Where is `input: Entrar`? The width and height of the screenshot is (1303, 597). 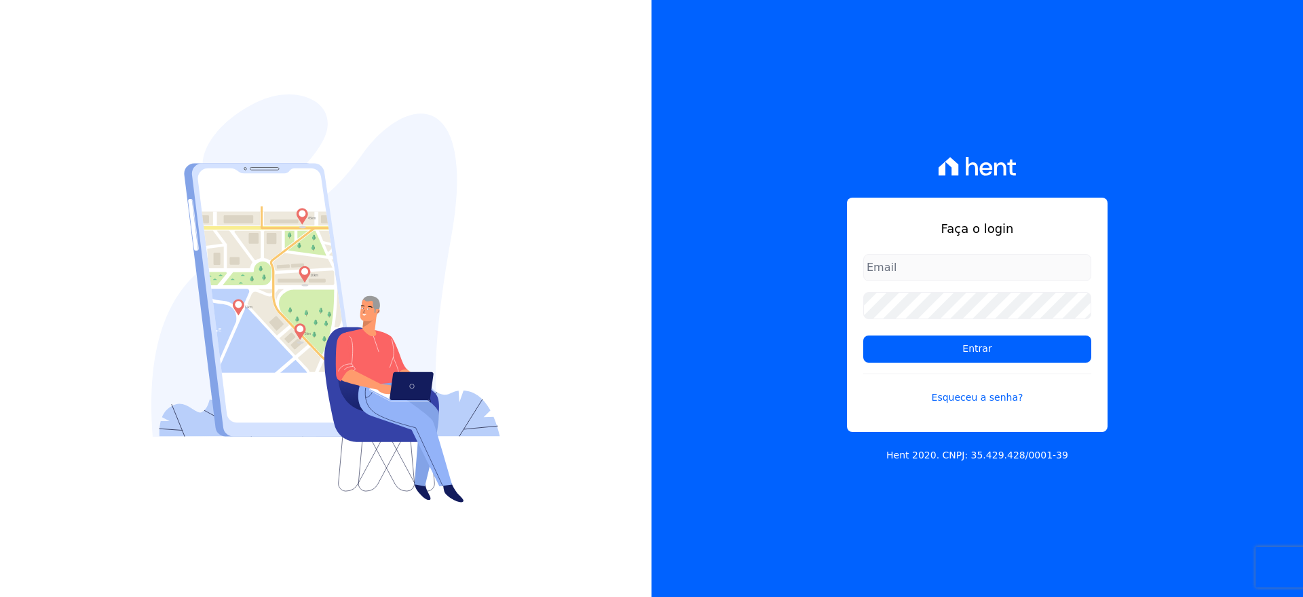 input: Entrar is located at coordinates (977, 349).